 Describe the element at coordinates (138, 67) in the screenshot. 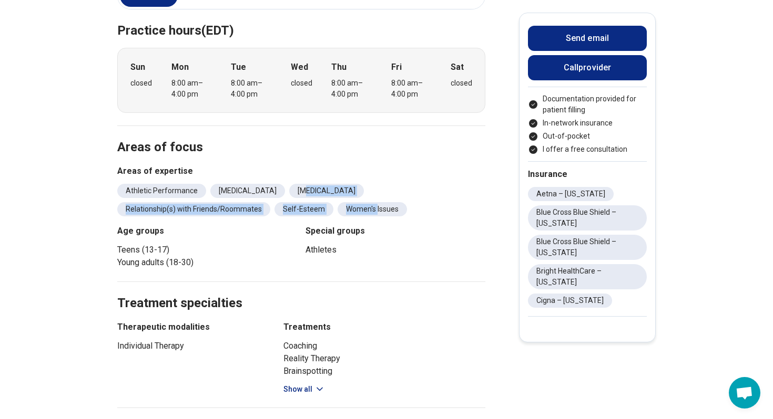

I see `strong: Sun` at that location.